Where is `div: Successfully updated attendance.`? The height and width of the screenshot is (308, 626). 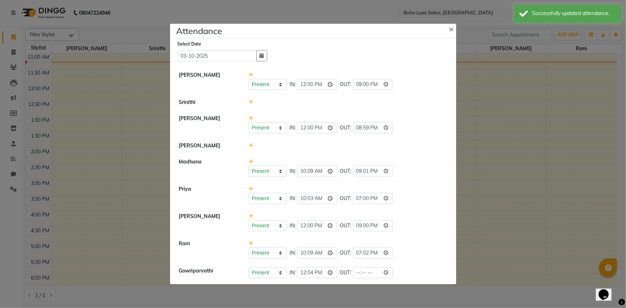 div: Successfully updated attendance. is located at coordinates (574, 13).